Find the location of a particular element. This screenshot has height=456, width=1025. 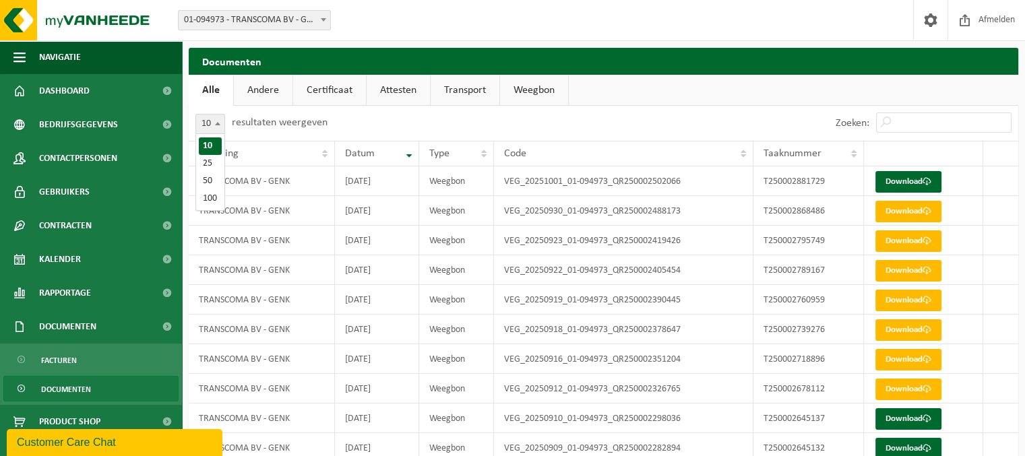

label: Zoeken: is located at coordinates (852, 123).